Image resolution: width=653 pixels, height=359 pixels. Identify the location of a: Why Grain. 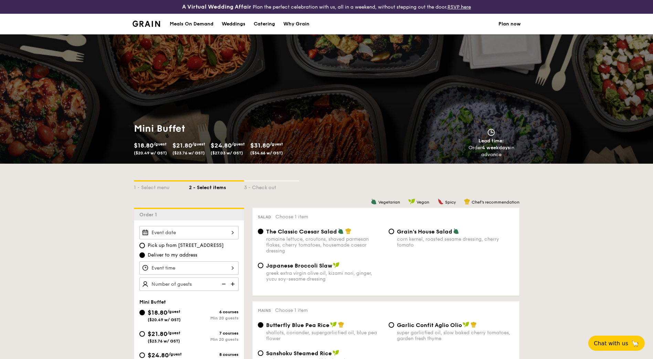
(296, 24).